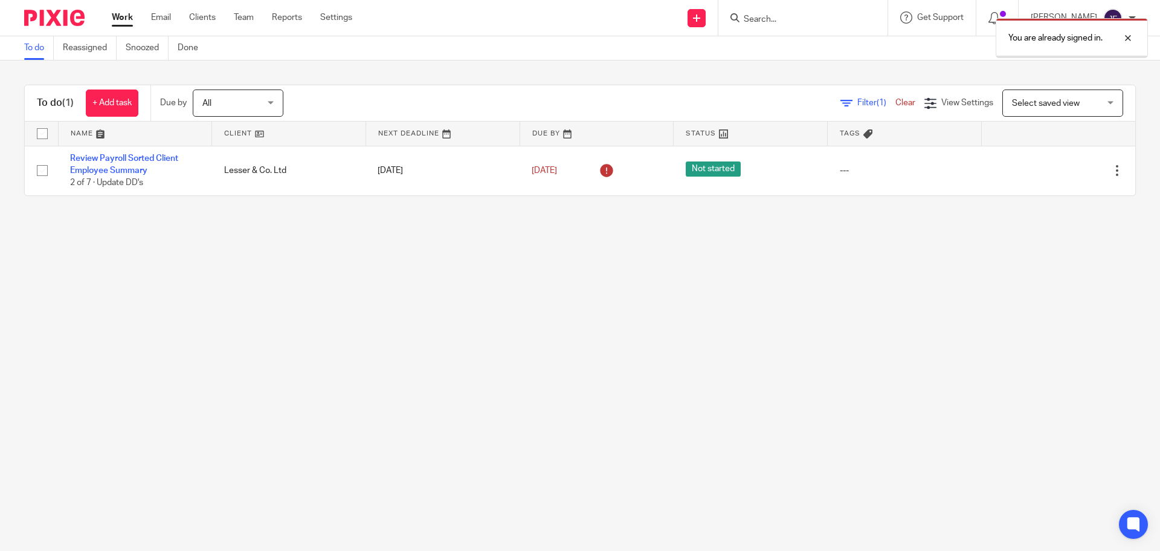 This screenshot has height=551, width=1160. I want to click on span: Filter, so click(876, 103).